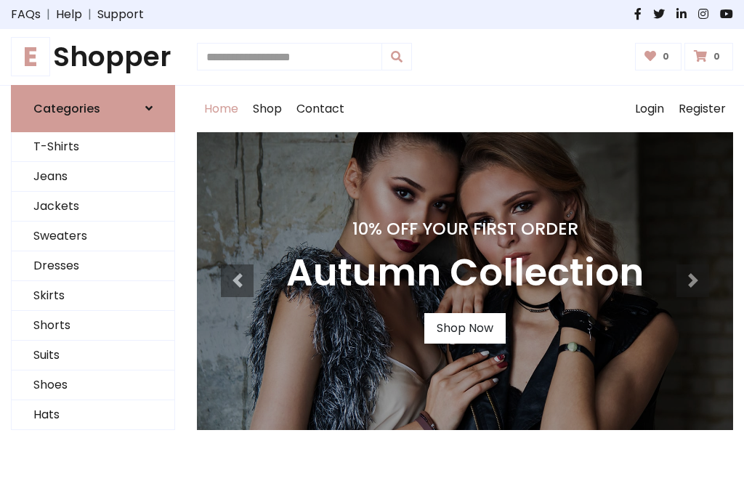  Describe the element at coordinates (93, 415) in the screenshot. I see `a: Hats` at that location.